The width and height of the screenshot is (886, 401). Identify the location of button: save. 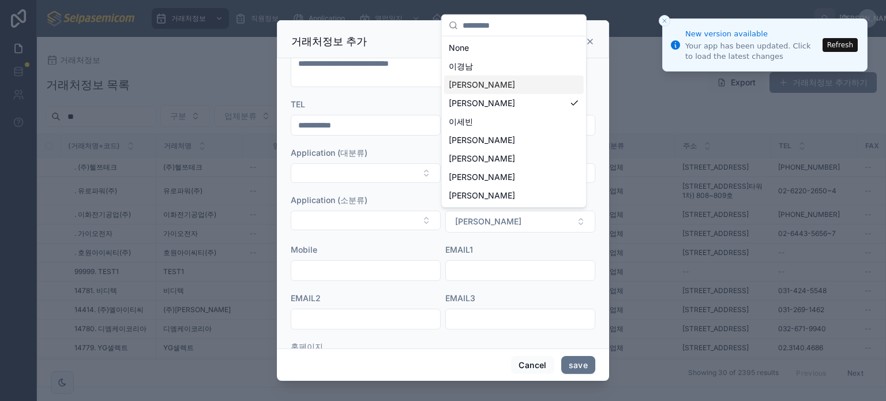
(578, 365).